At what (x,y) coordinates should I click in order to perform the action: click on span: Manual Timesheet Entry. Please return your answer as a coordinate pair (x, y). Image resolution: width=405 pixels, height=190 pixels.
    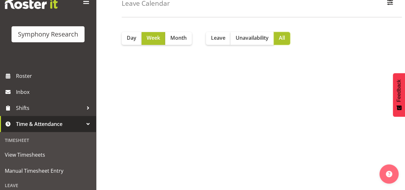
    Looking at the image, I should click on (48, 171).